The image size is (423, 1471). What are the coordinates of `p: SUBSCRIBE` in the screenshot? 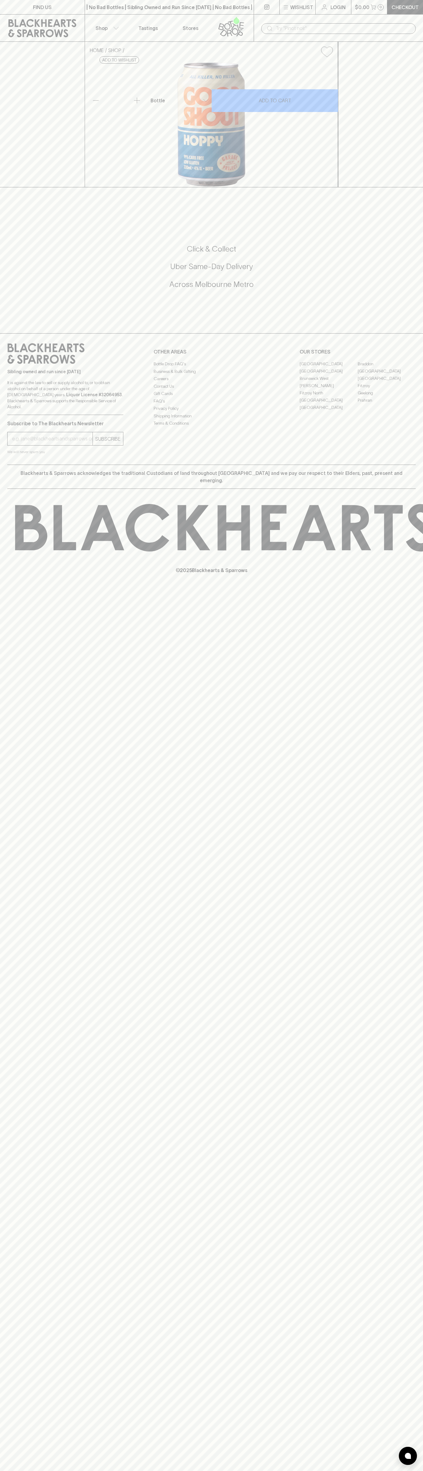 It's located at (108, 439).